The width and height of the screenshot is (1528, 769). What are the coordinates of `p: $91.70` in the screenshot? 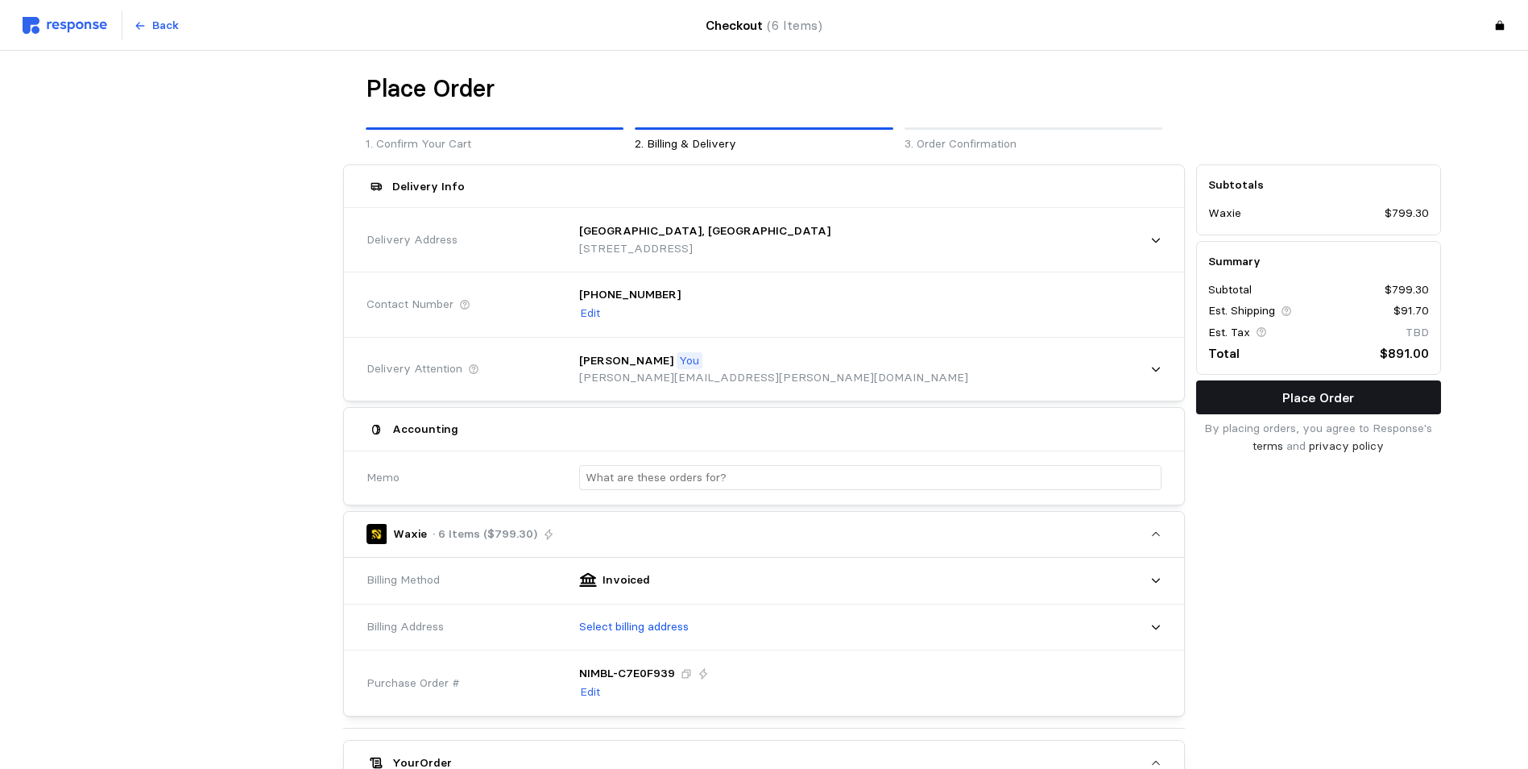 It's located at (1412, 311).